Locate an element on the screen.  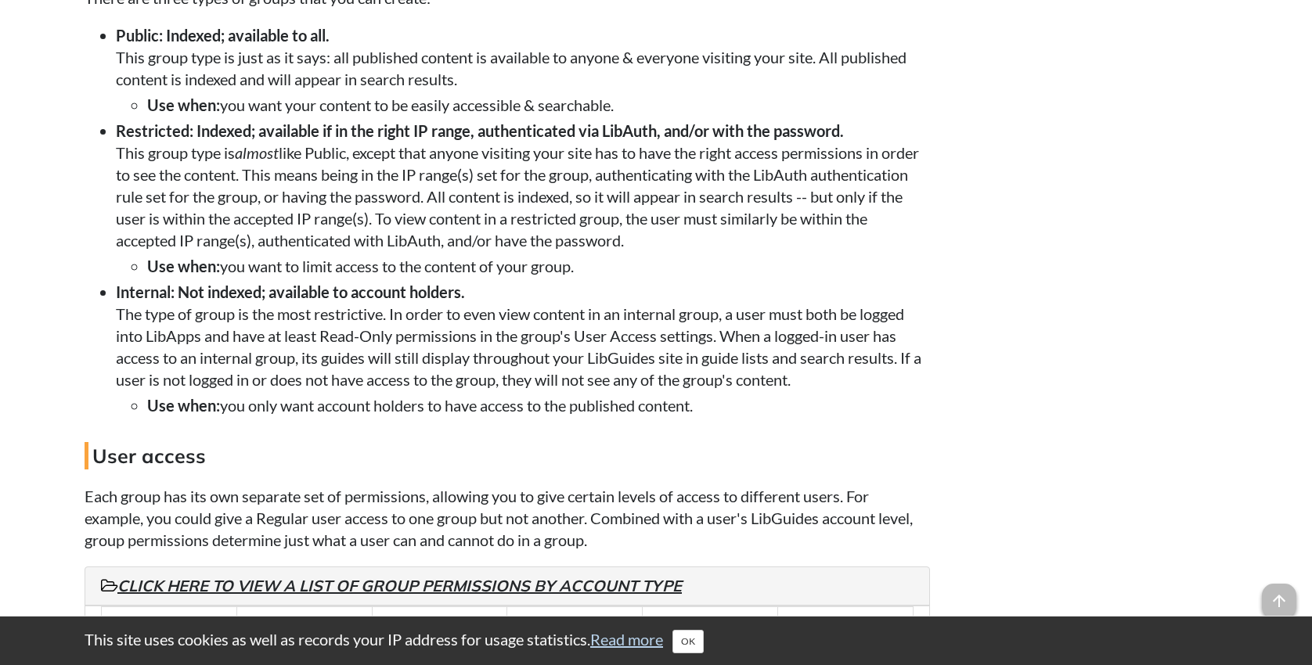
div: This site uses cookies as well as records your IP address for usage statistics. is located at coordinates (656, 641).